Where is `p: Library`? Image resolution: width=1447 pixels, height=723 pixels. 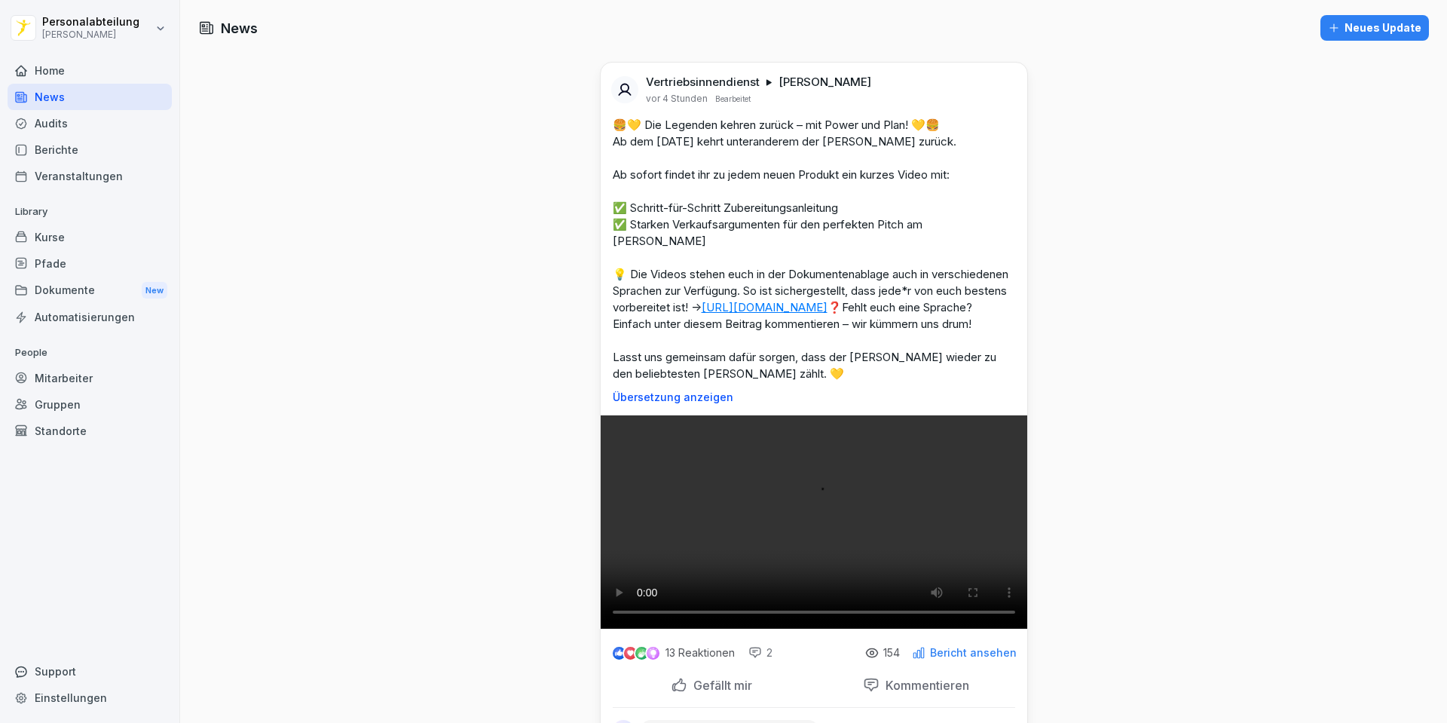 p: Library is located at coordinates (90, 212).